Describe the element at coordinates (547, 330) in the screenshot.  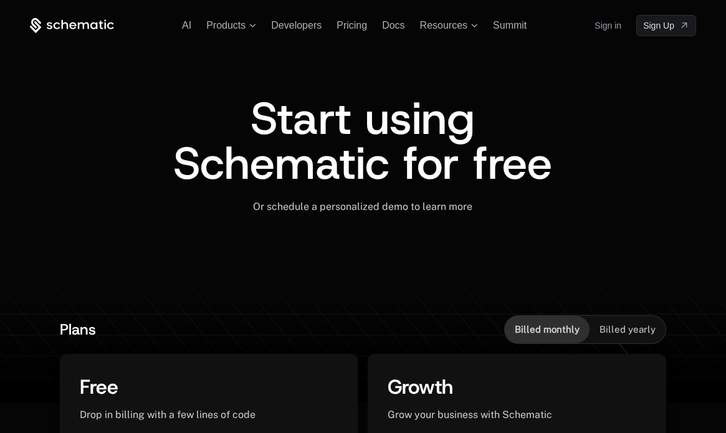
I see `span: Billed monthly` at that location.